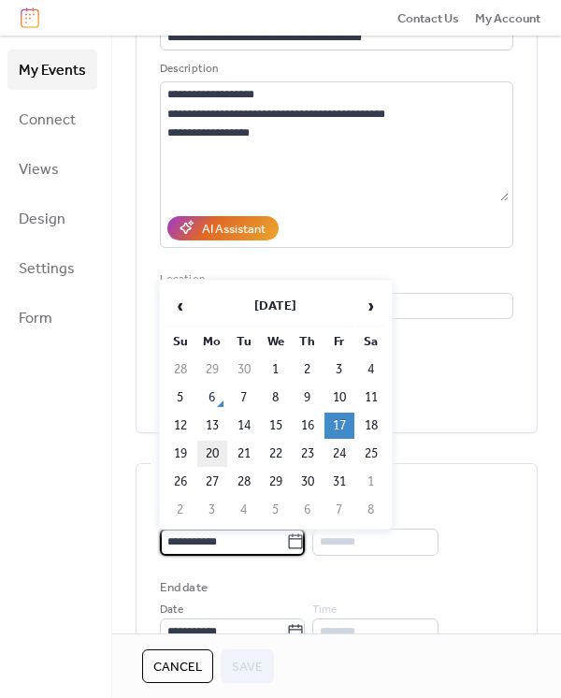  I want to click on td: 27, so click(212, 482).